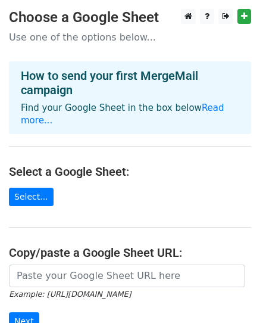 This screenshot has width=260, height=323. Describe the element at coordinates (127, 276) in the screenshot. I see `input: Paste your Google Sheet URL here` at that location.